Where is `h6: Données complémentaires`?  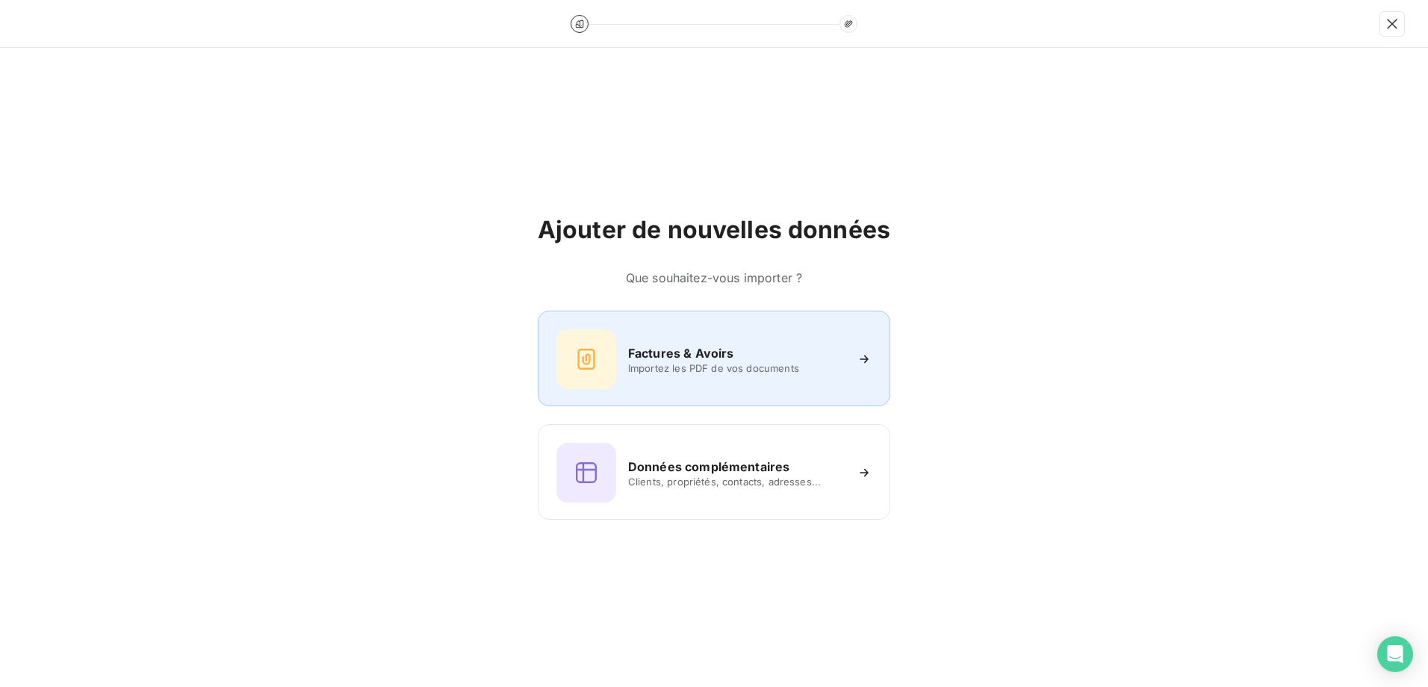
h6: Données complémentaires is located at coordinates (709, 467).